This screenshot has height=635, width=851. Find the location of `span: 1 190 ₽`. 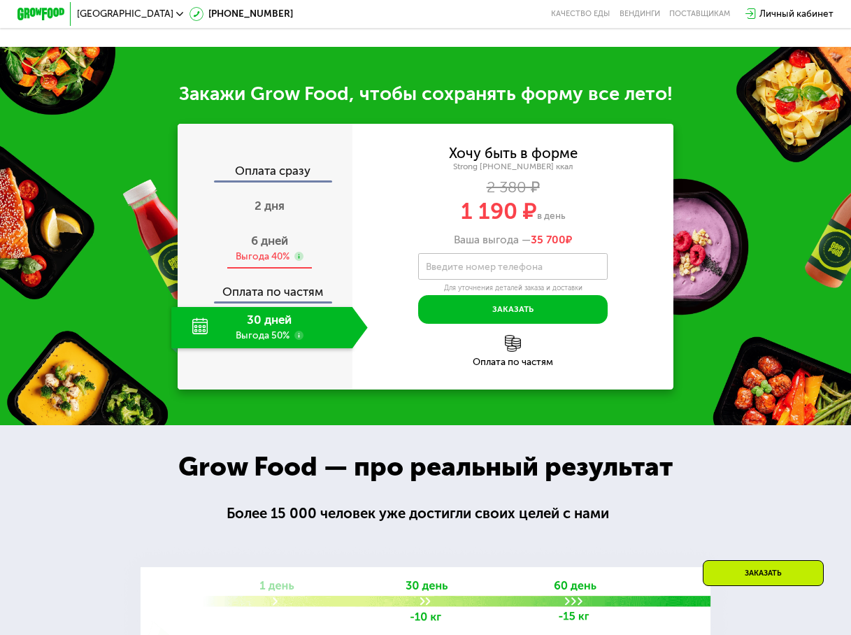

span: 1 190 ₽ is located at coordinates (498, 211).